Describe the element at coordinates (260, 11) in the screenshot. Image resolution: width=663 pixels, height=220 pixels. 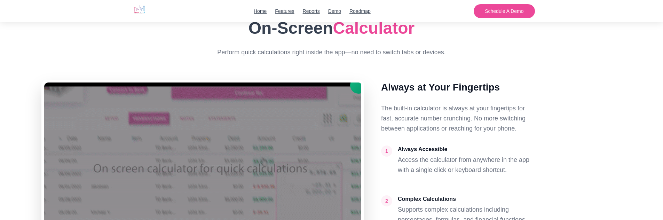
I see `a: Home` at that location.